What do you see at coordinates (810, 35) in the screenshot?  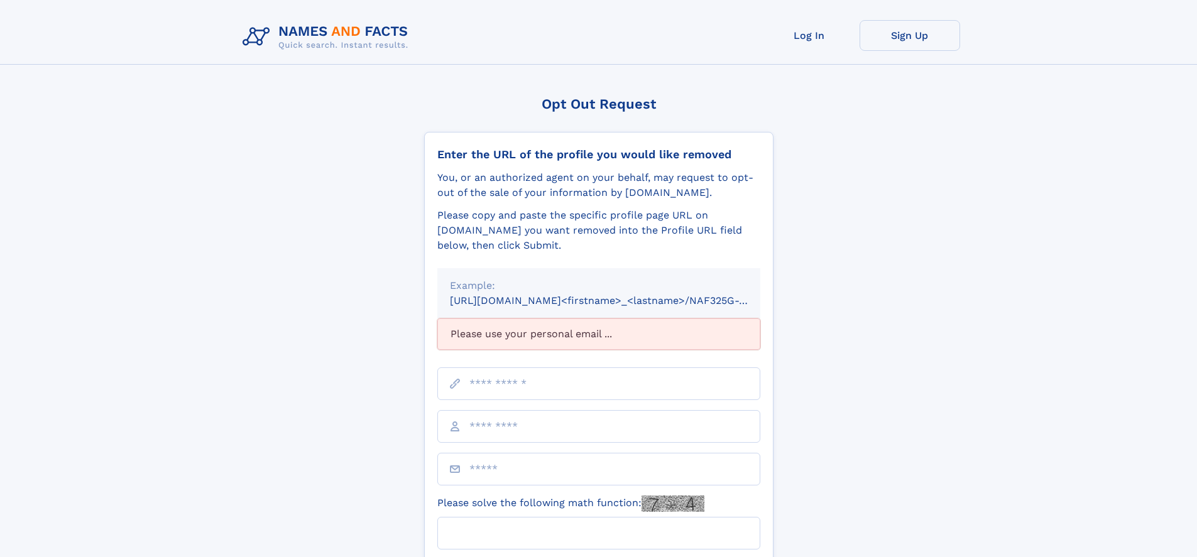 I see `a: Log In` at bounding box center [810, 35].